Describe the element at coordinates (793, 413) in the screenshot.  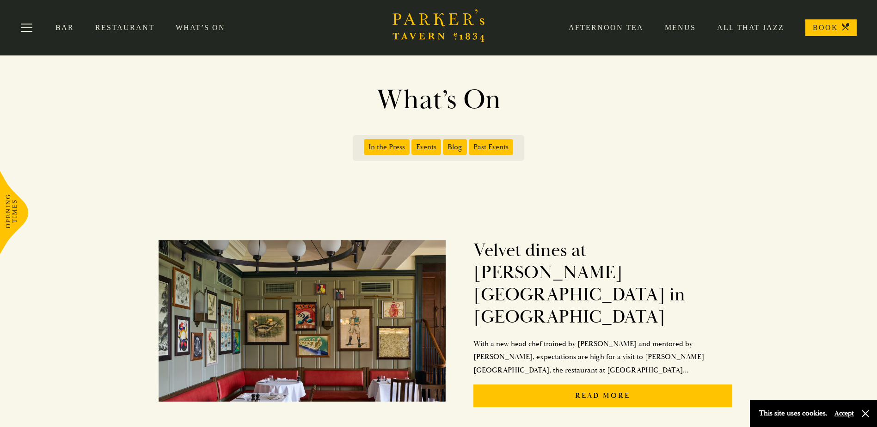
I see `p: This site uses cookies.` at that location.